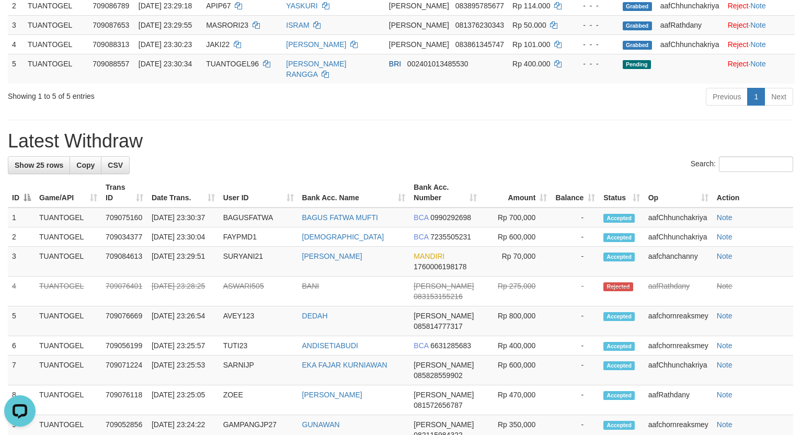  What do you see at coordinates (395, 64) in the screenshot?
I see `span: BRI` at bounding box center [395, 64].